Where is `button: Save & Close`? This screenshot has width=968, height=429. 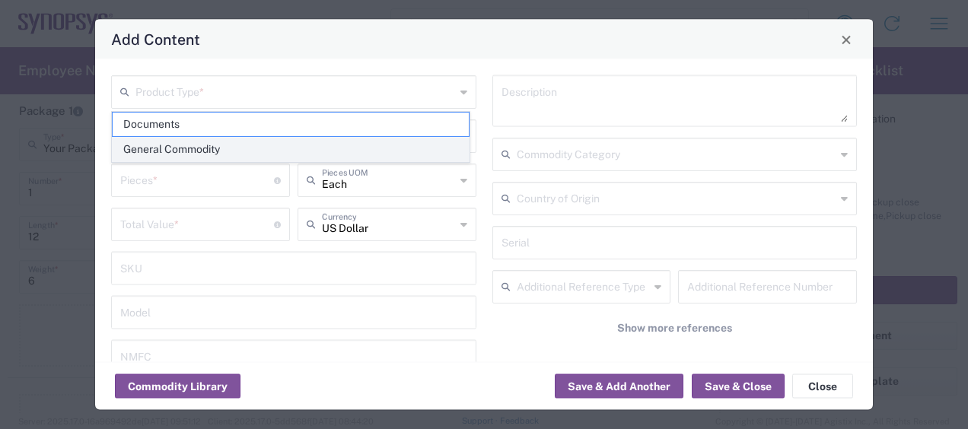 button: Save & Close is located at coordinates (738, 387).